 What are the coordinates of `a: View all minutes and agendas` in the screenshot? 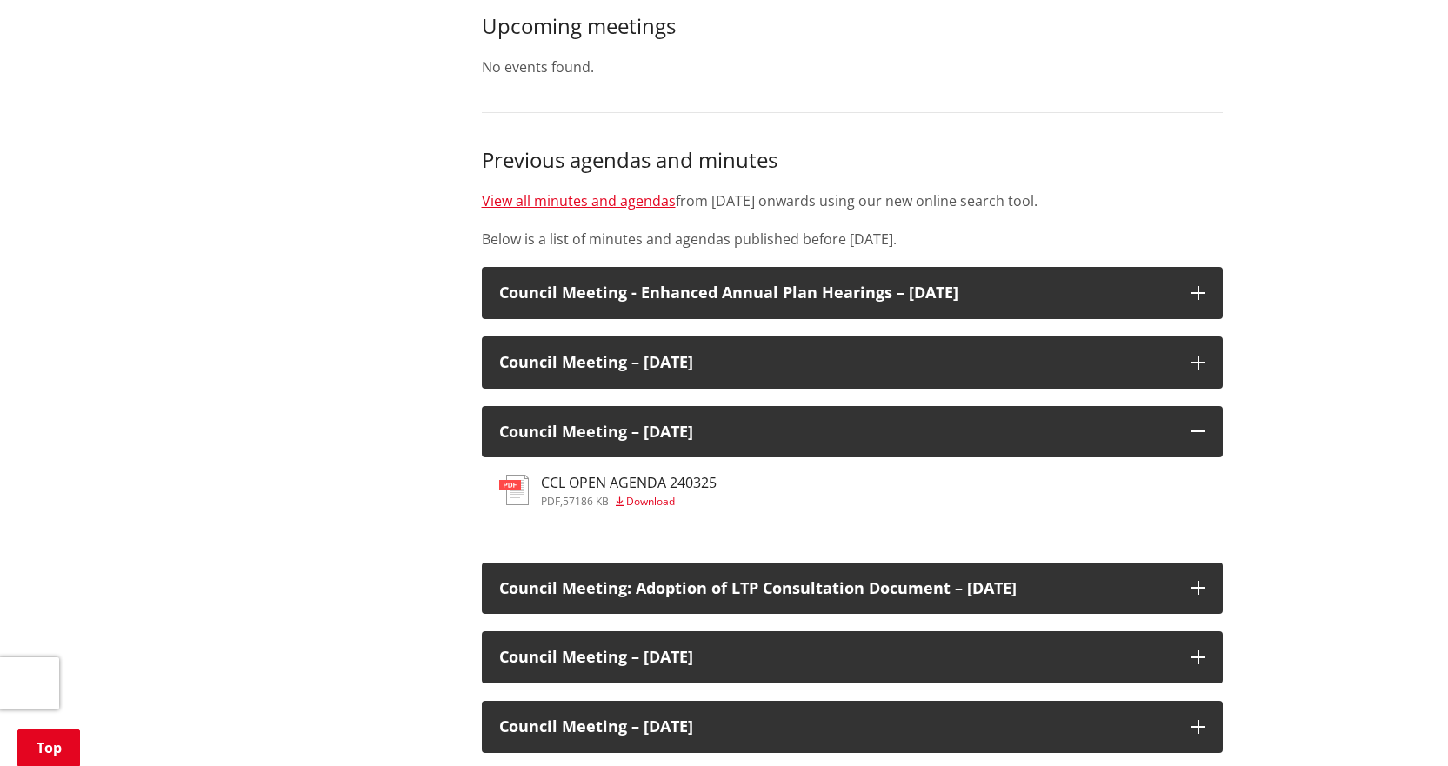 It's located at (578, 201).